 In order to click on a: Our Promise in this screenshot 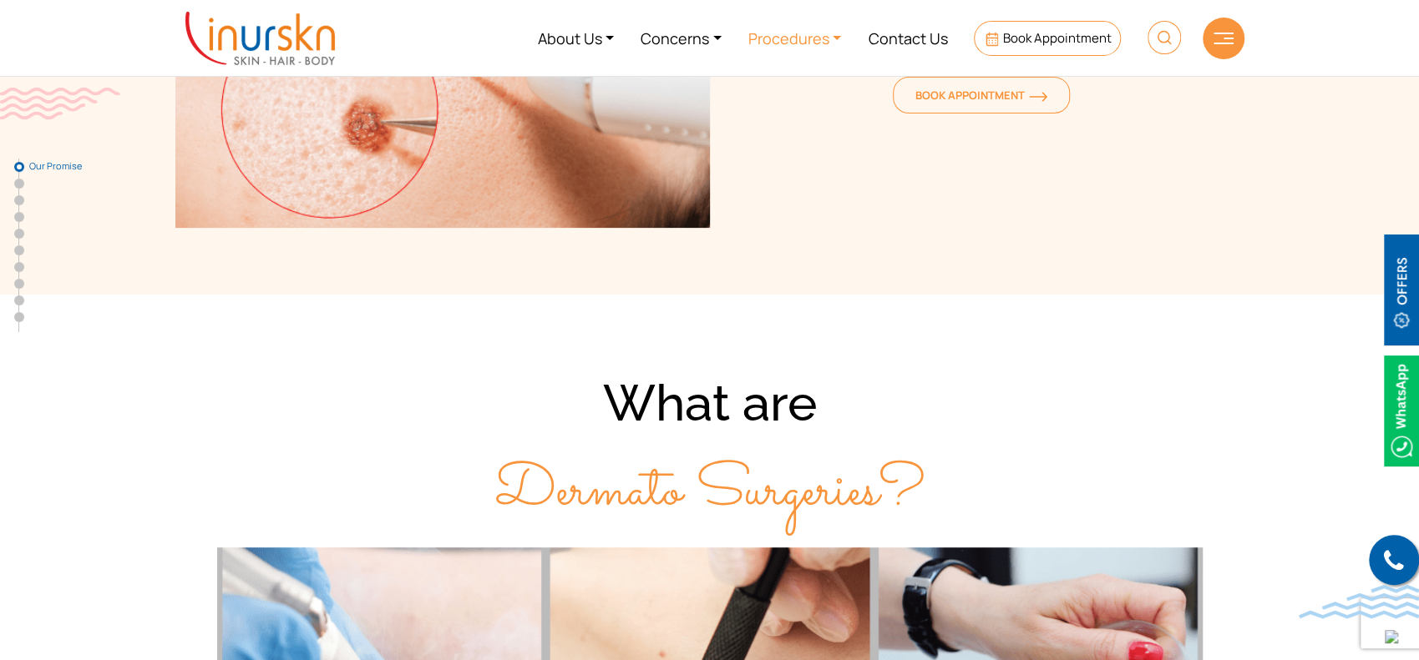, I will do `click(19, 167)`.